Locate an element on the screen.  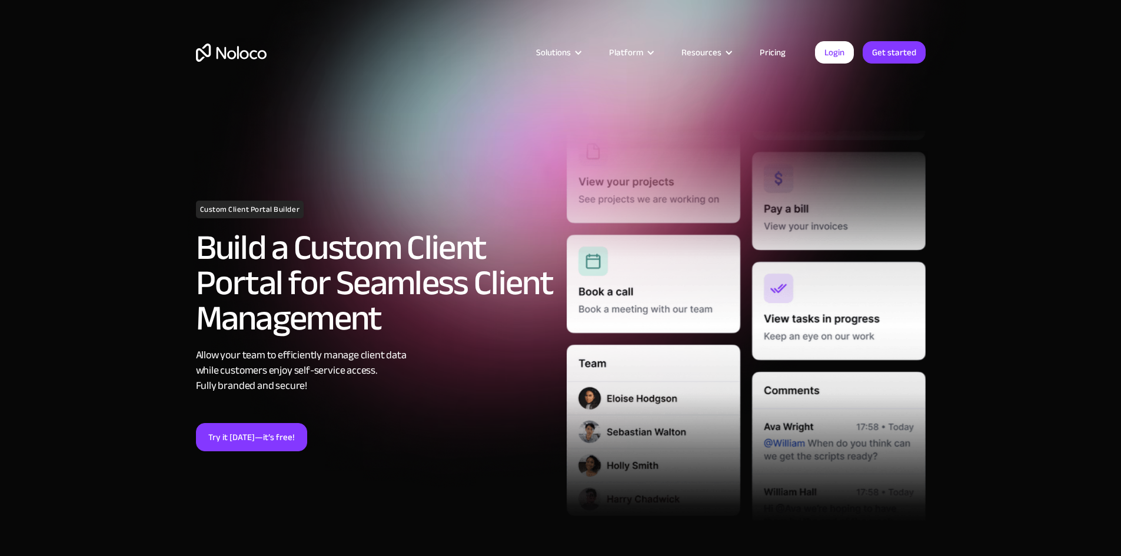
a: Pricing is located at coordinates (772, 52).